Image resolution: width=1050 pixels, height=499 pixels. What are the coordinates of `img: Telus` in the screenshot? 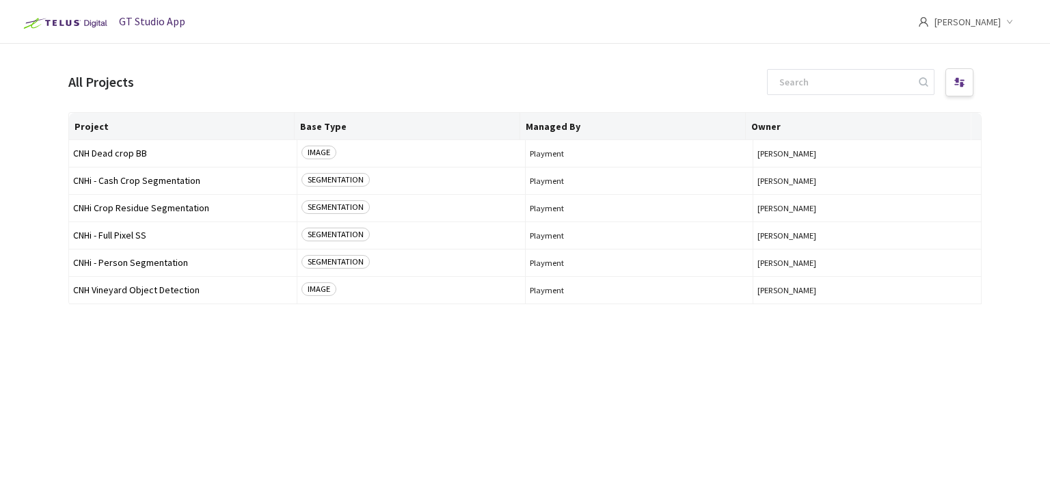 It's located at (64, 23).